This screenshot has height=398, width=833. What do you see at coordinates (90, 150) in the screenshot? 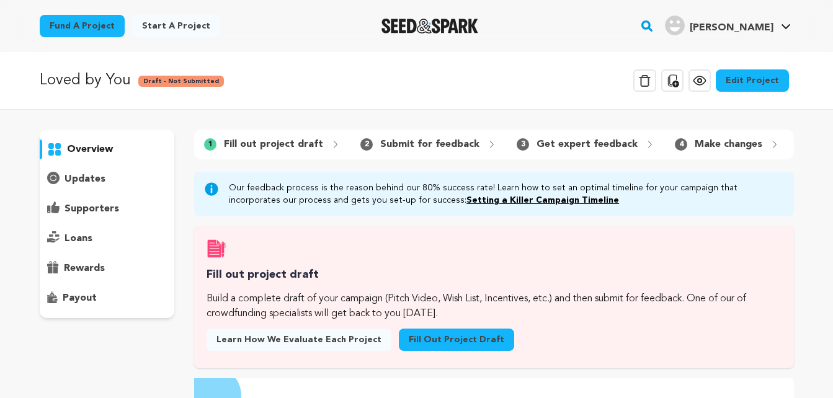
I see `p: overview` at bounding box center [90, 150].